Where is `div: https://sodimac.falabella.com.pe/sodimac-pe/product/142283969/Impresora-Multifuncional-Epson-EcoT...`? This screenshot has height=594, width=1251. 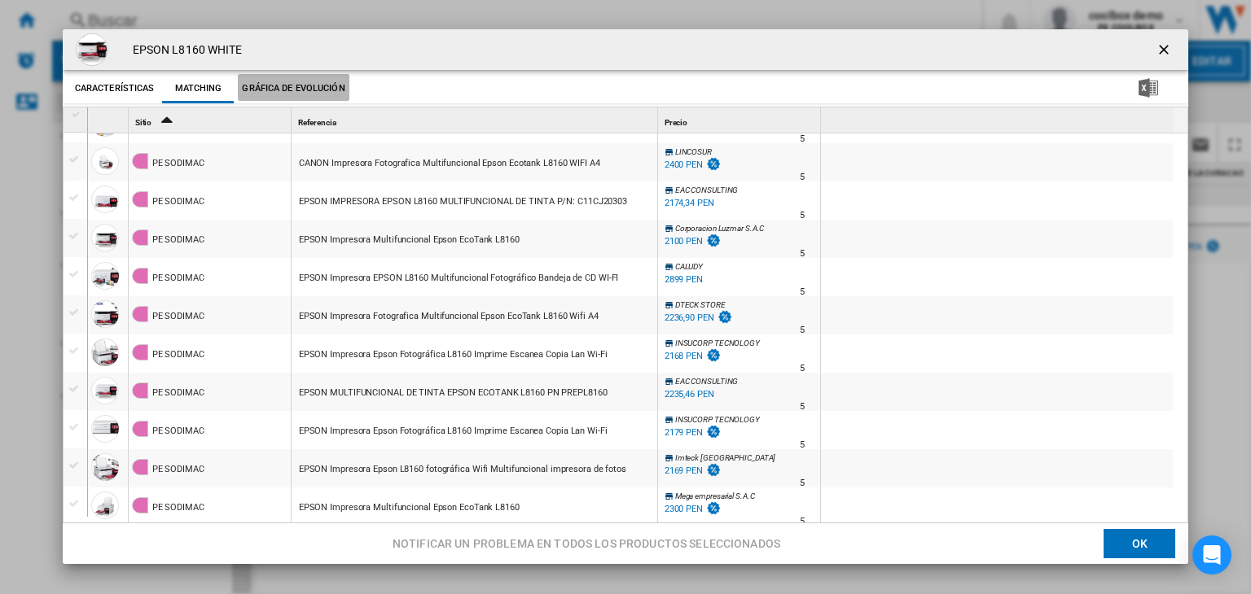 div: https://sodimac.falabella.com.pe/sodimac-pe/product/142283969/Impresora-Multifuncional-Epson-EcoT... is located at coordinates (474, 506).